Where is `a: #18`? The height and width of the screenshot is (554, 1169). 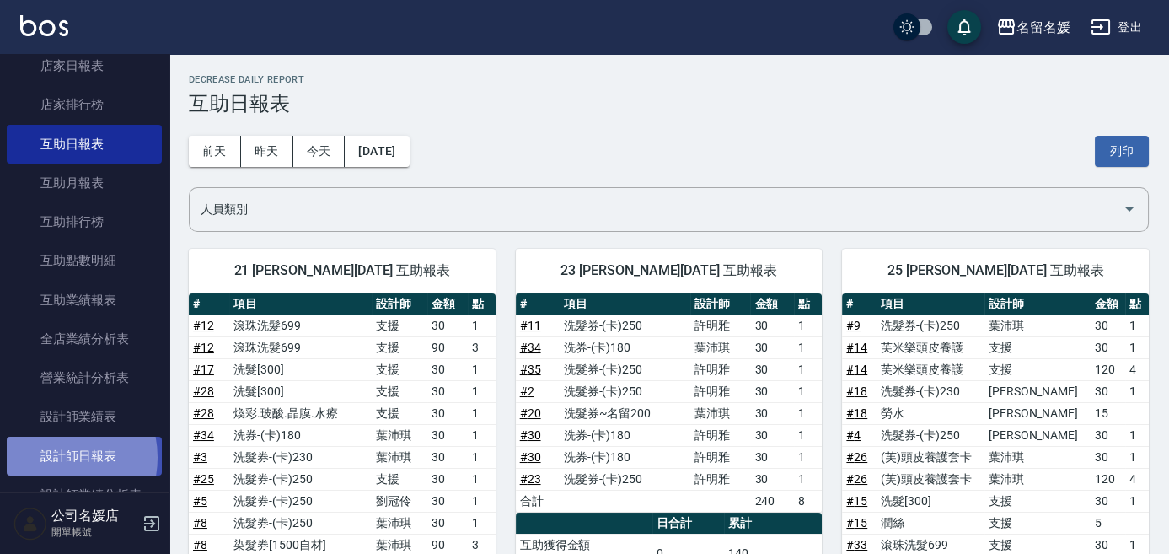
a: #18 is located at coordinates (856, 413).